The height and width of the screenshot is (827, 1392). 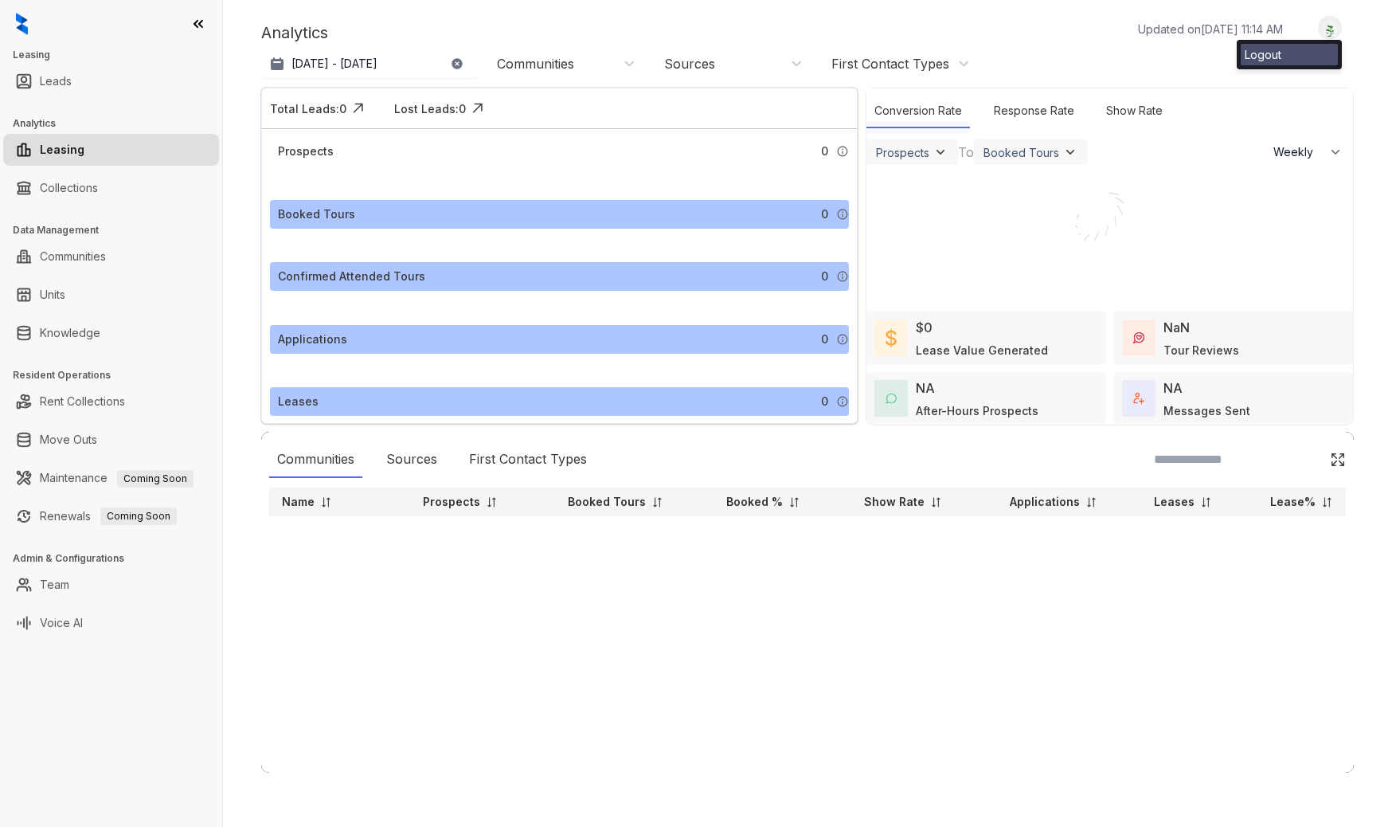 What do you see at coordinates (72, 256) in the screenshot?
I see `a: Communities` at bounding box center [72, 256].